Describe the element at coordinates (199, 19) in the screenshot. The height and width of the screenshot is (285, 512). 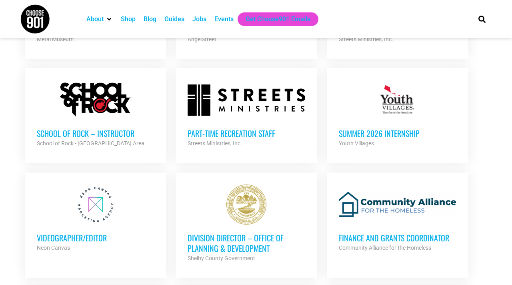
I see `div: Jobs` at that location.